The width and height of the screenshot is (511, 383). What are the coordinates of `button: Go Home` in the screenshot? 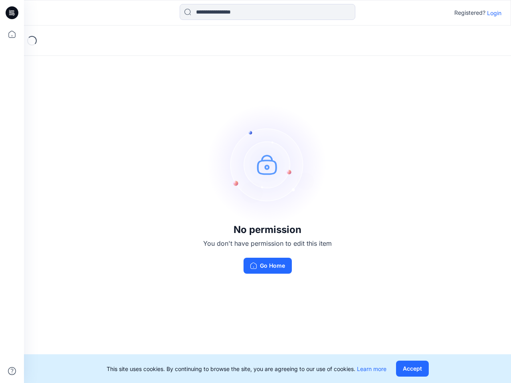 It's located at (268, 266).